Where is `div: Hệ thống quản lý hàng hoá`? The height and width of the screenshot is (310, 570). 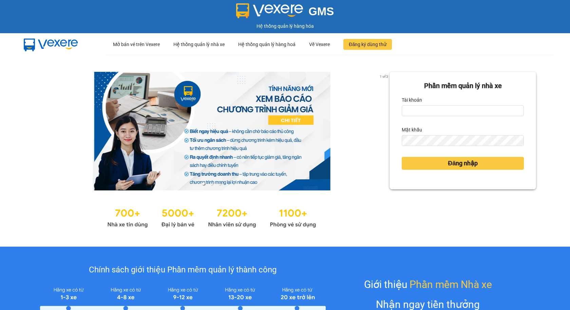
div: Hệ thống quản lý hàng hoá is located at coordinates (267, 44).